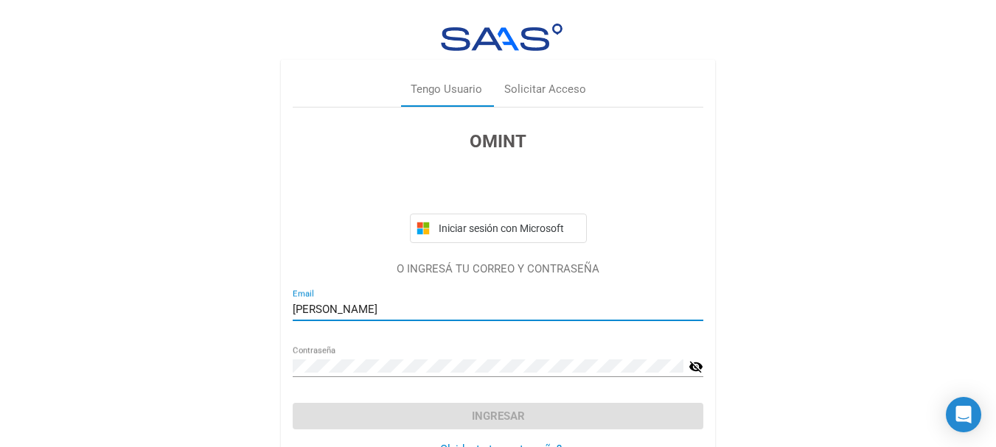 The image size is (996, 447). What do you see at coordinates (508, 229) in the screenshot?
I see `span: Iniciar sesión con Microsoft` at bounding box center [508, 229].